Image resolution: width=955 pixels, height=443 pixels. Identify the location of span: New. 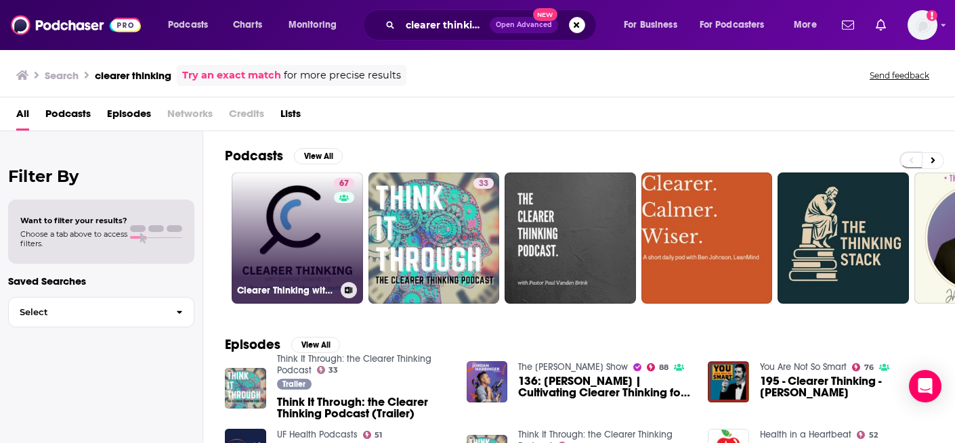
(545, 14).